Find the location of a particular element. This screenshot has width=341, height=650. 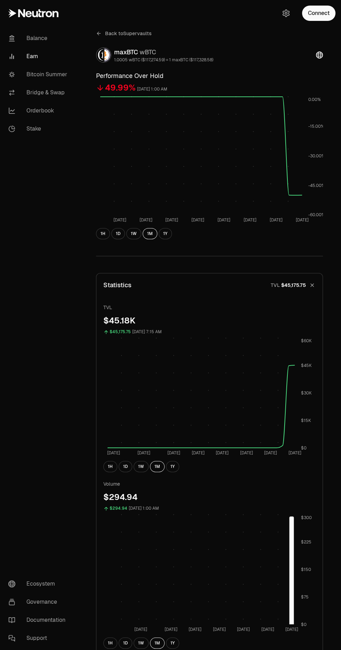

img: maxBTC Logo is located at coordinates (100, 55).